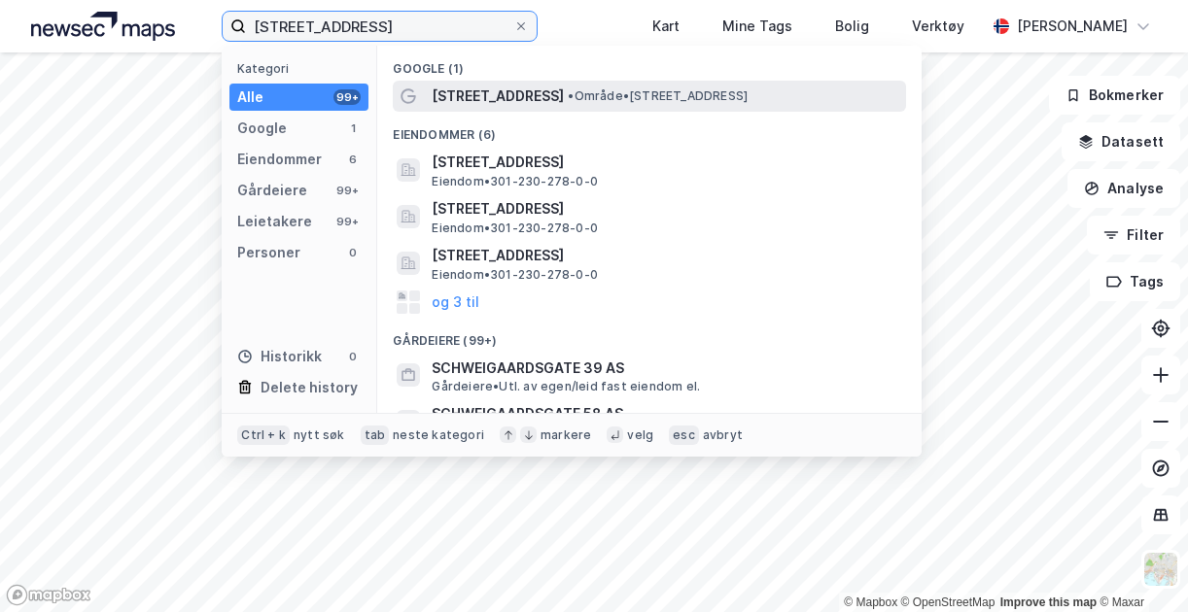 The image size is (1188, 612). I want to click on div: Gårdeiere (99+), so click(649, 335).